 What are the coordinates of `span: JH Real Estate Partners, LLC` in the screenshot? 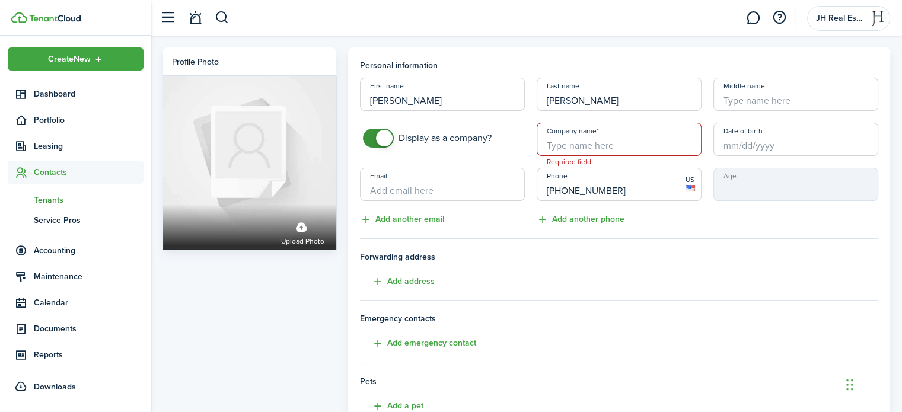 It's located at (839, 18).